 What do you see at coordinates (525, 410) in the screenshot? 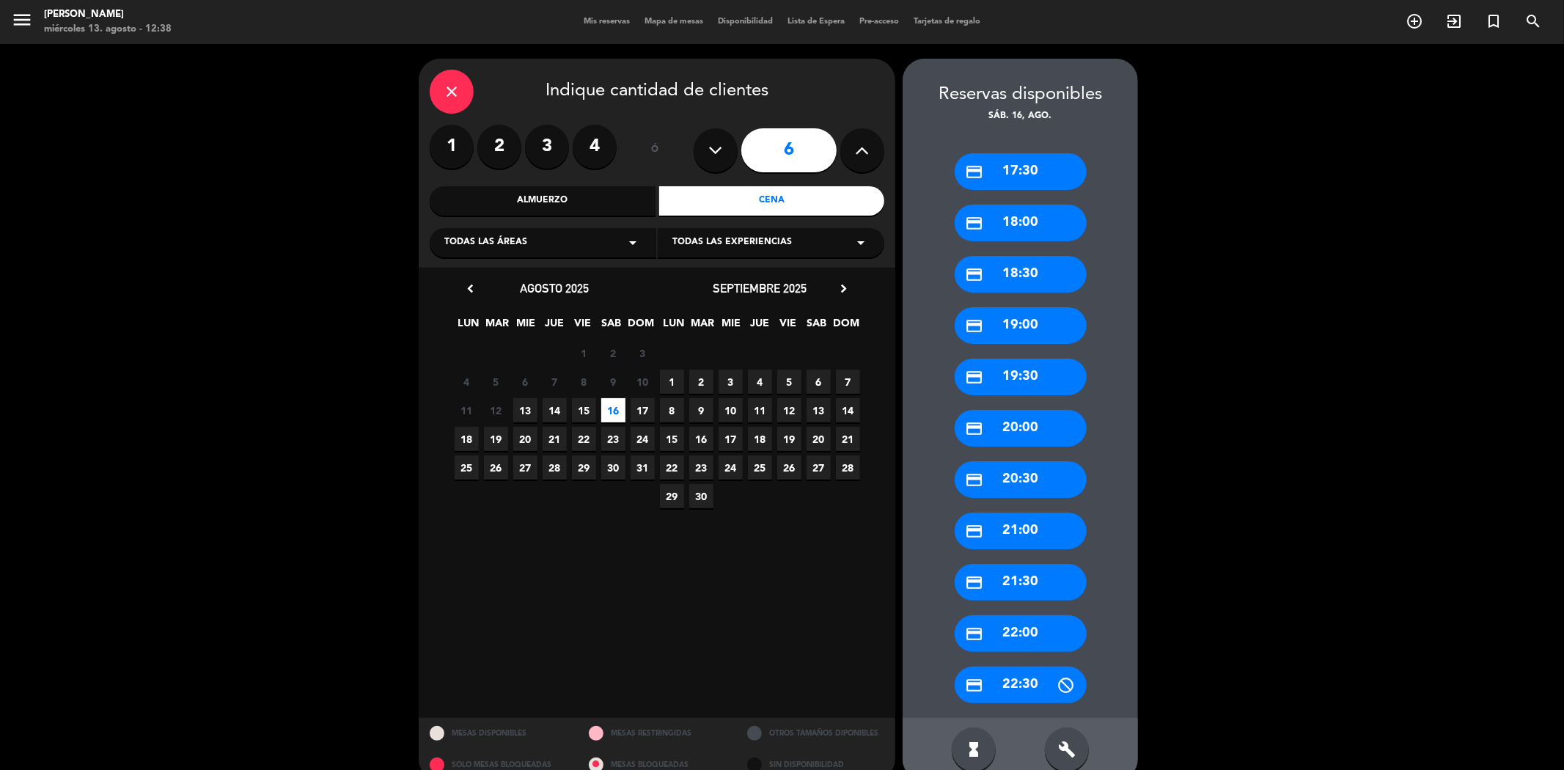
I see `span: 13` at bounding box center [525, 410].